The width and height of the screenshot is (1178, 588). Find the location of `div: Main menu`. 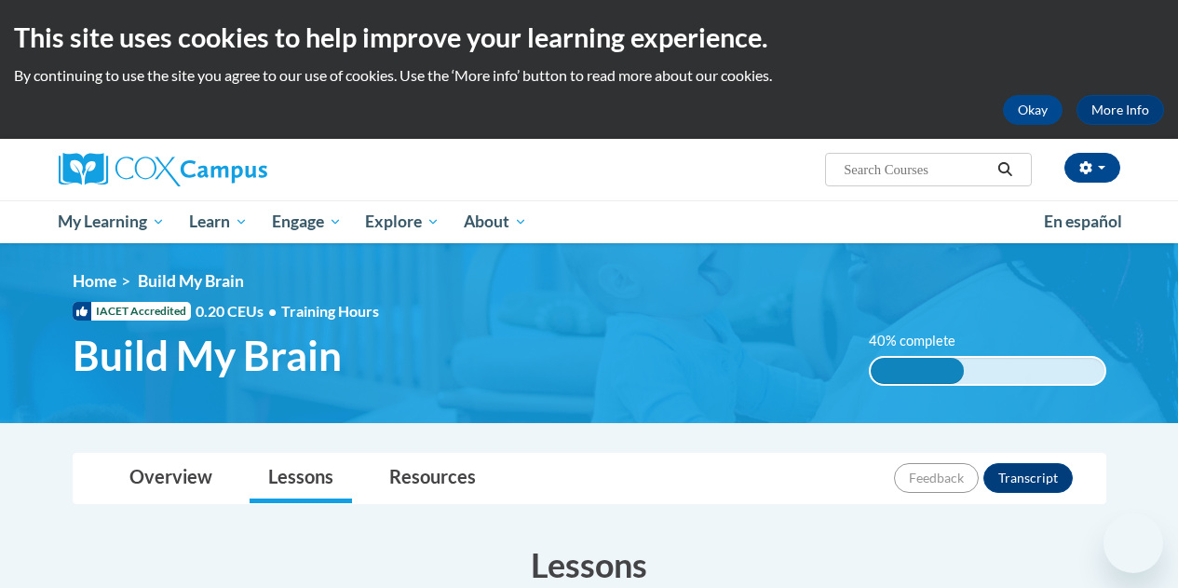

div: Main menu is located at coordinates (589, 222).